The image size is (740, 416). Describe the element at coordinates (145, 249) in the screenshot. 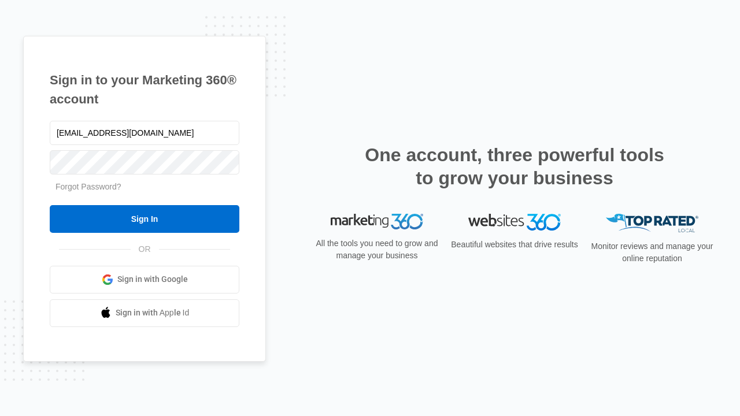

I see `span: OR` at that location.